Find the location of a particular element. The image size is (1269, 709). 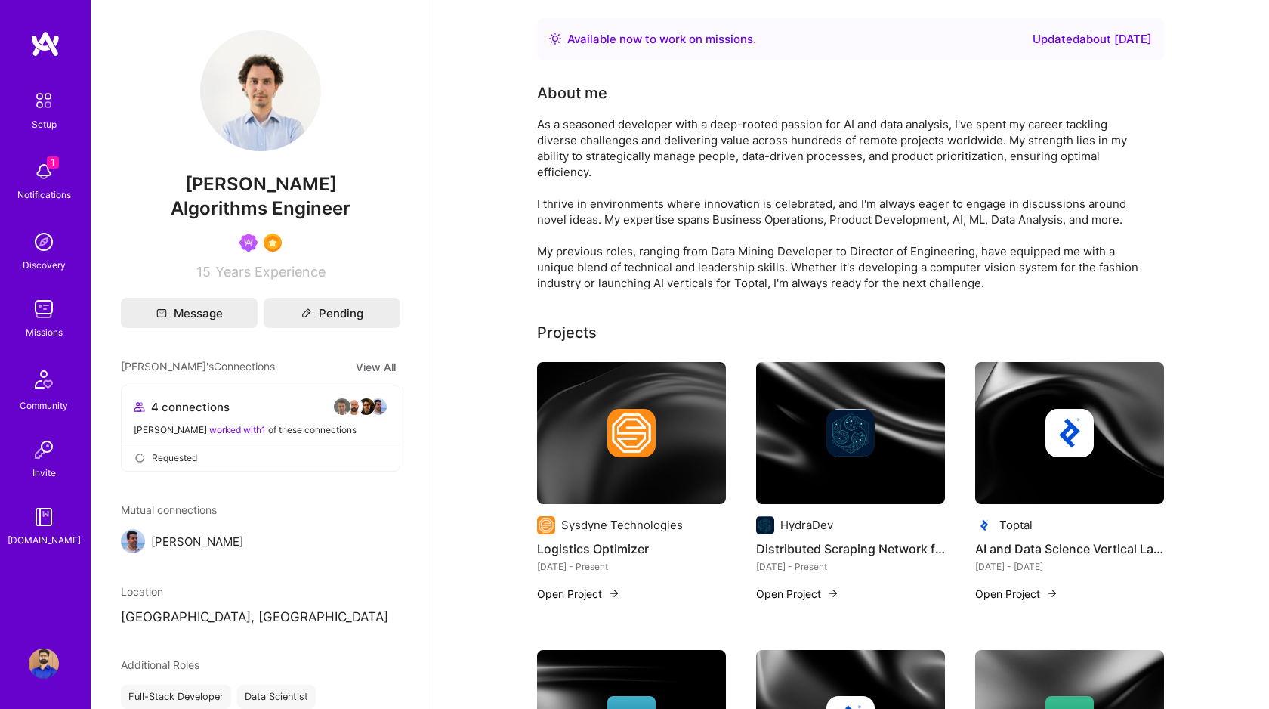

div: Notifications is located at coordinates (44, 194).